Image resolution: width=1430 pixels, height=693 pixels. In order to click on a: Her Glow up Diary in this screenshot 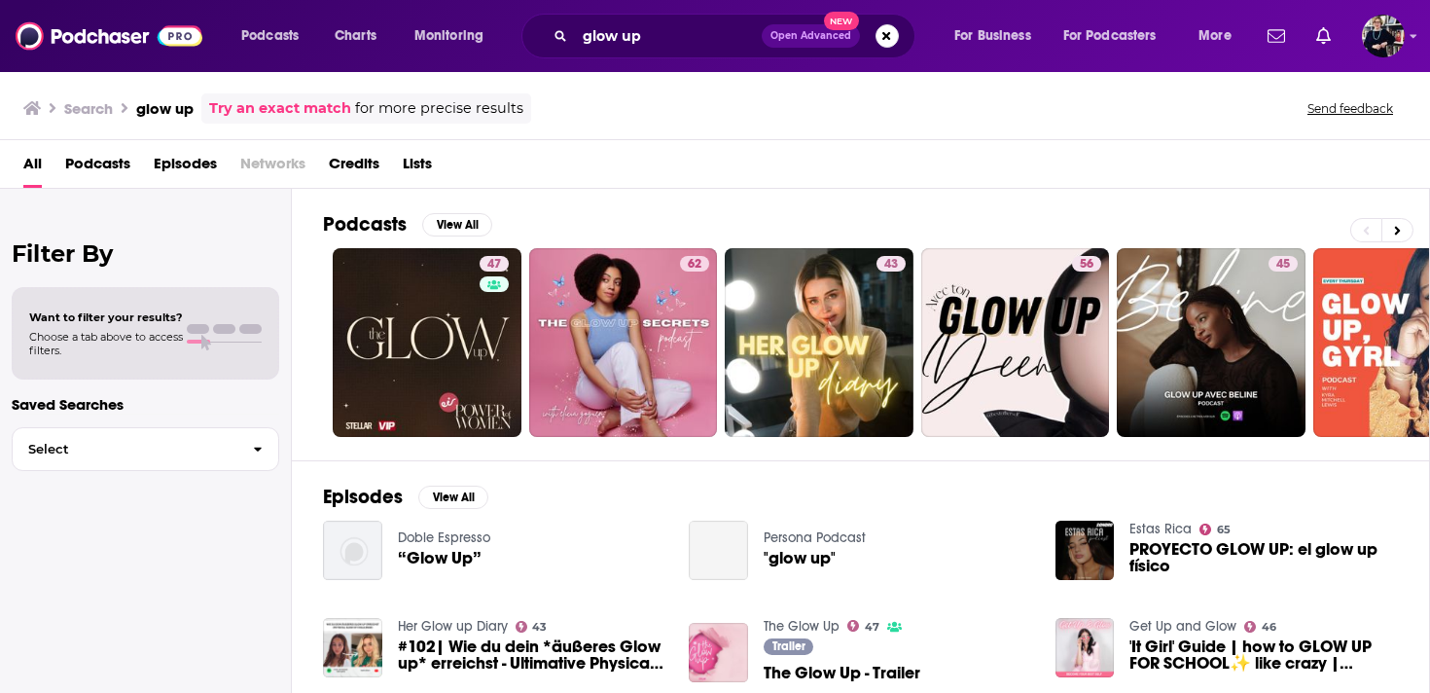, I will do `click(452, 625)`.